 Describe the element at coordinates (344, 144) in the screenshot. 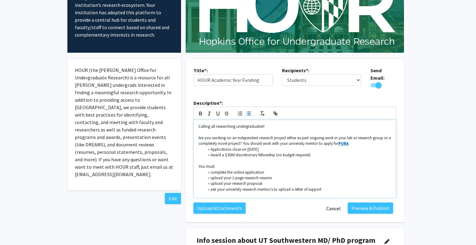

I see `a: PURA` at that location.